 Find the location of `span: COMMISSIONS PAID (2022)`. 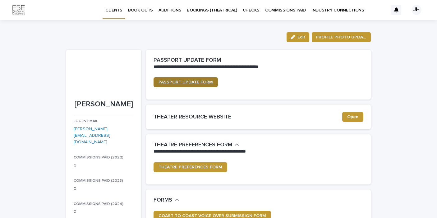

span: COMMISSIONS PAID (2022) is located at coordinates (99, 158).